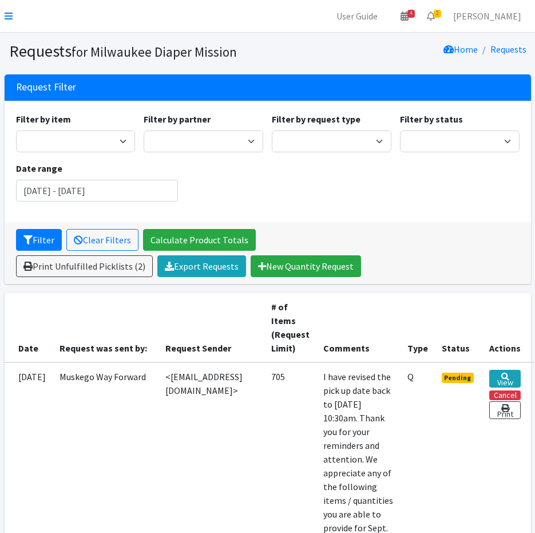 This screenshot has width=535, height=533. I want to click on a: User Guide, so click(357, 16).